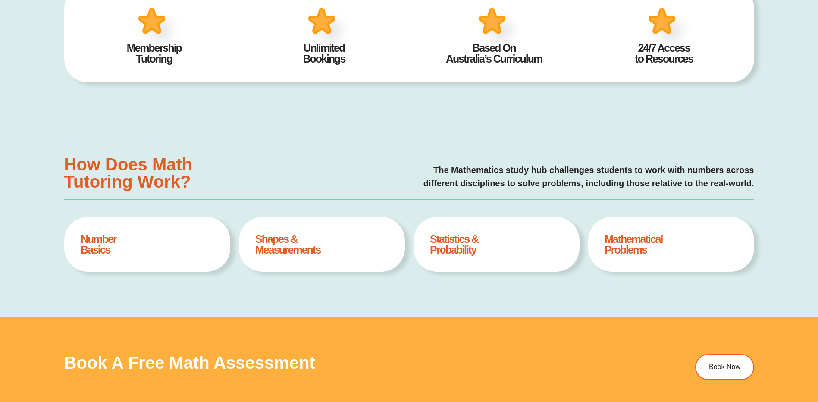  What do you see at coordinates (226, 7) in the screenshot?
I see `button: Text` at bounding box center [226, 7].